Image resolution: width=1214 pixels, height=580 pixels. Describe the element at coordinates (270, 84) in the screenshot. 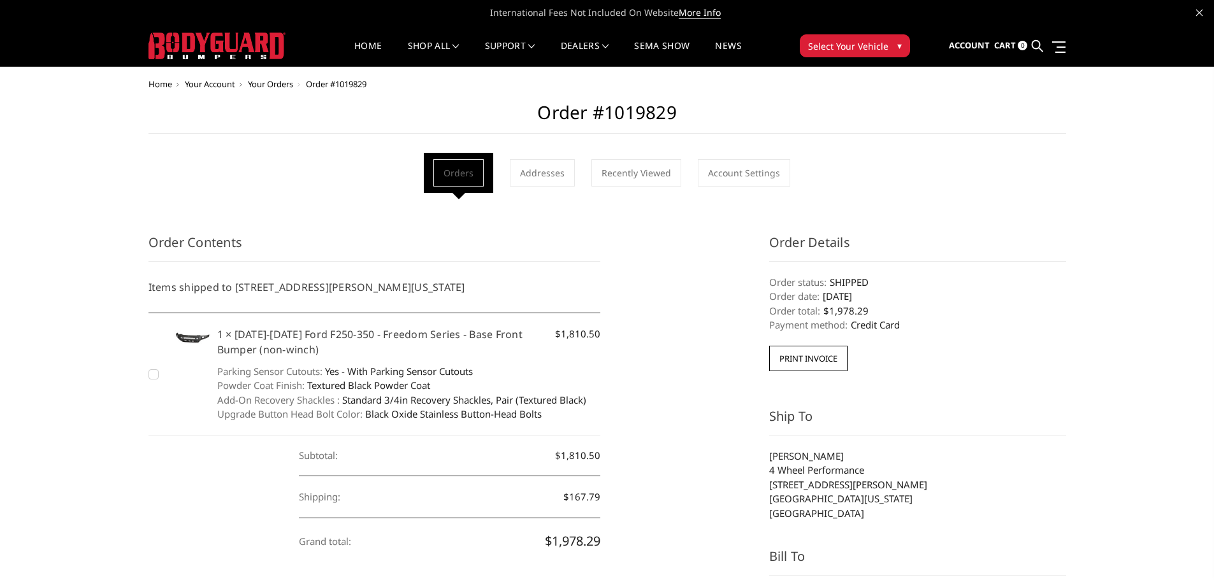

I see `a: Your Orders` at that location.